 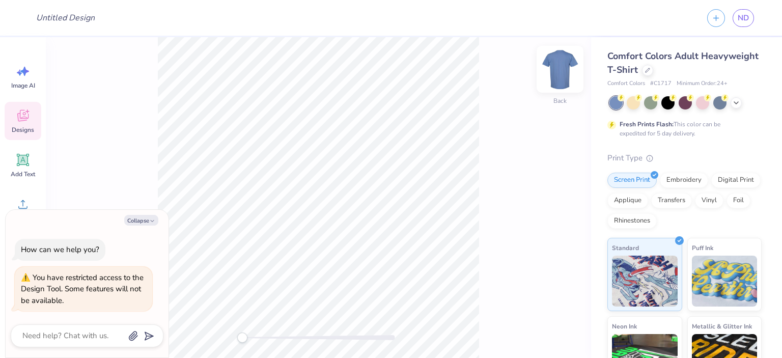 I want to click on span: Comfort Colors, so click(x=626, y=83).